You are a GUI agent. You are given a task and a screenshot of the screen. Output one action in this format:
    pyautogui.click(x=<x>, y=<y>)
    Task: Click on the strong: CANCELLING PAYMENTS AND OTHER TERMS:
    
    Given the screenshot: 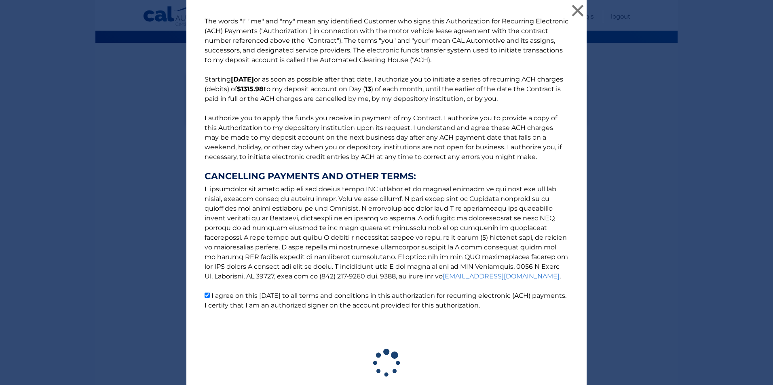 What is the action you would take?
    pyautogui.click(x=386, y=177)
    